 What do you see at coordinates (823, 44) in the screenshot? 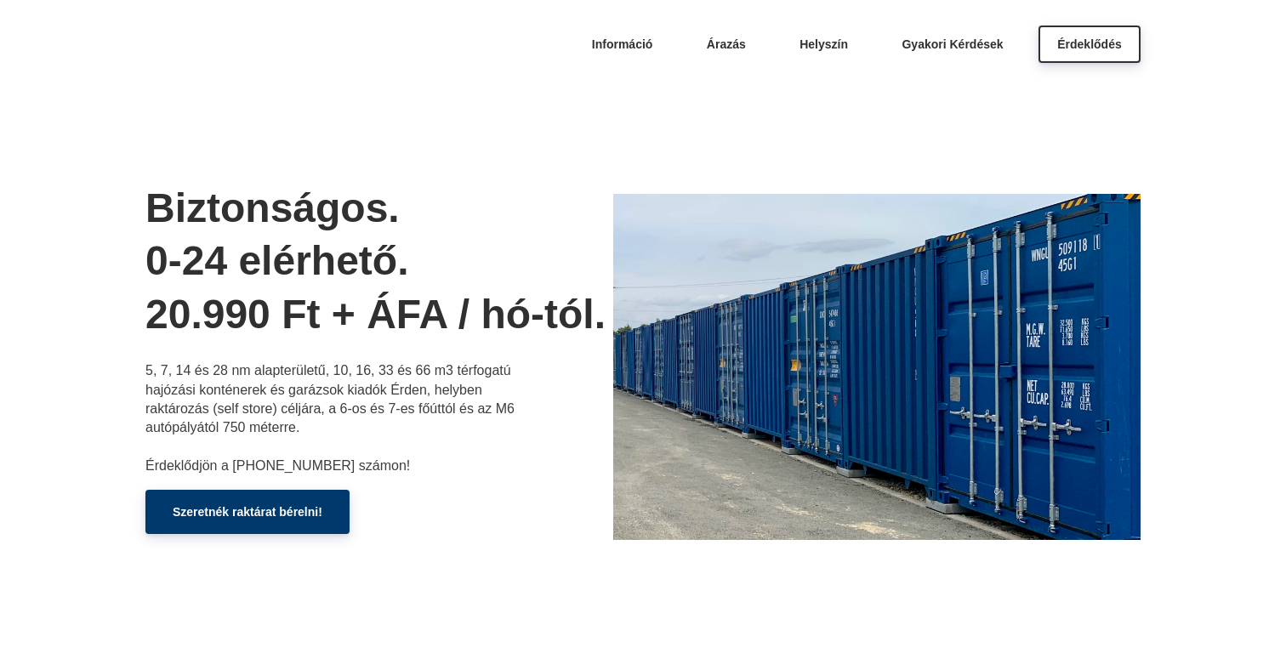
I see `span: Helyszín` at bounding box center [823, 44].